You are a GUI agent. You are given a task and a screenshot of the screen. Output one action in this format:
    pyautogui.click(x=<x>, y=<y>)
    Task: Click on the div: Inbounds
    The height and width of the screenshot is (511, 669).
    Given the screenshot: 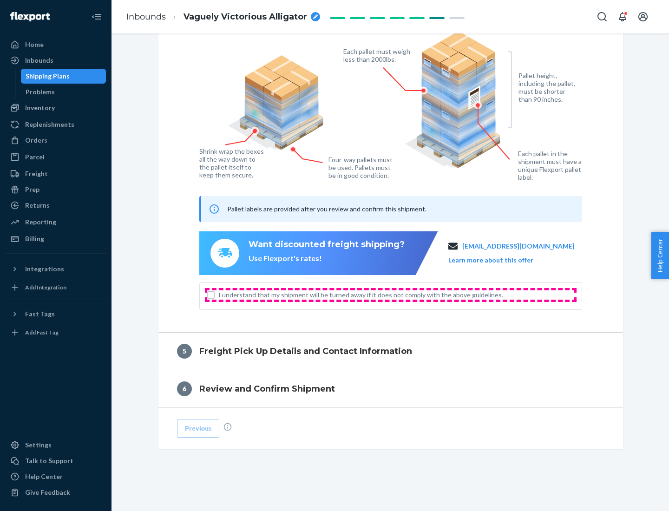 What is the action you would take?
    pyautogui.click(x=39, y=60)
    